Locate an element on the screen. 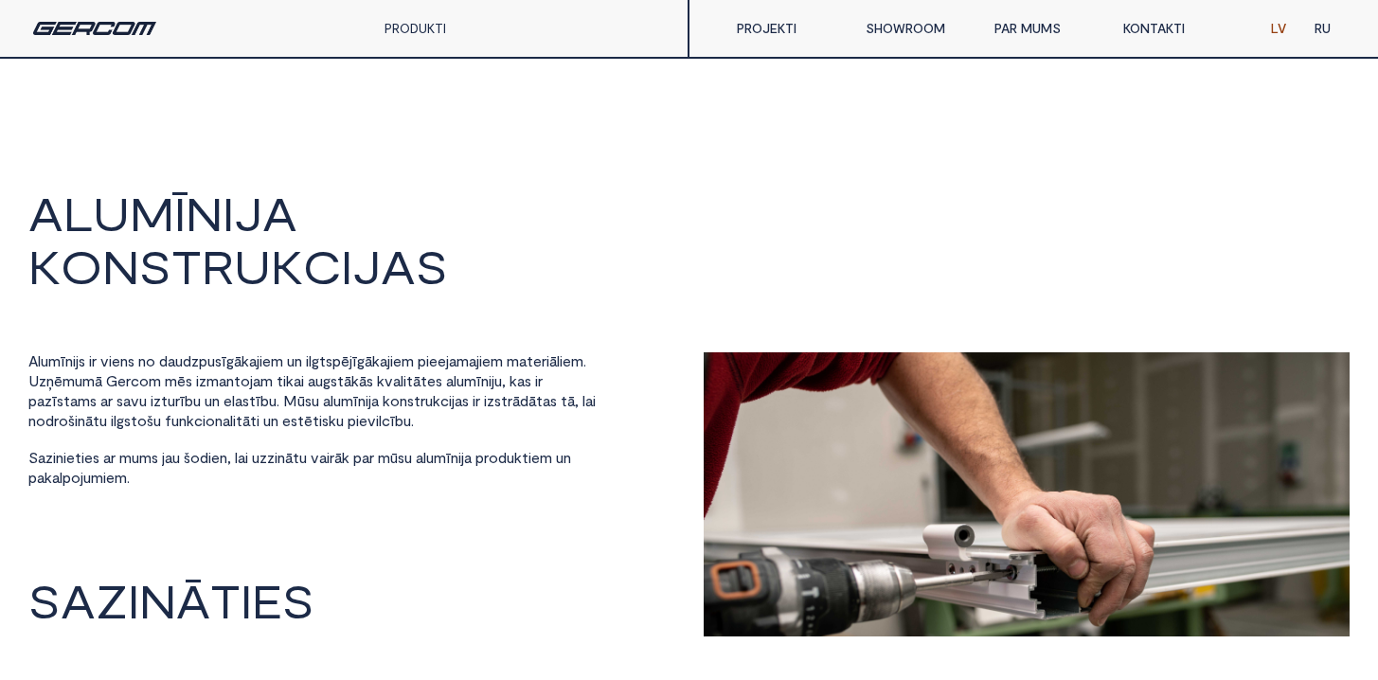 This screenshot has width=1378, height=680. span: Ī is located at coordinates (180, 213).